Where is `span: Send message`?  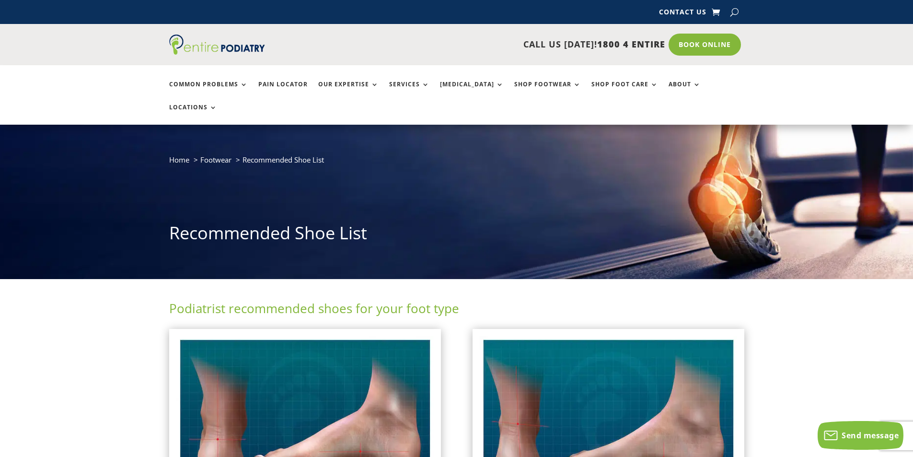
span: Send message is located at coordinates (870, 435).